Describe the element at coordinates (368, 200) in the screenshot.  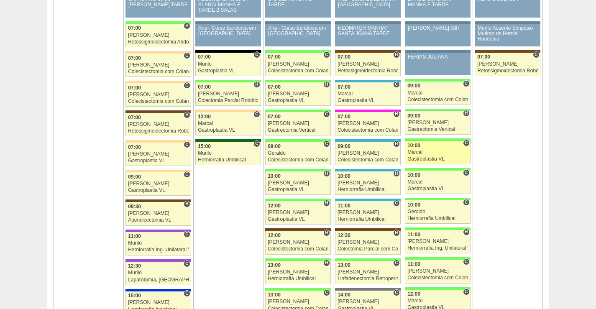
I see `div: Key: Neomater` at that location.